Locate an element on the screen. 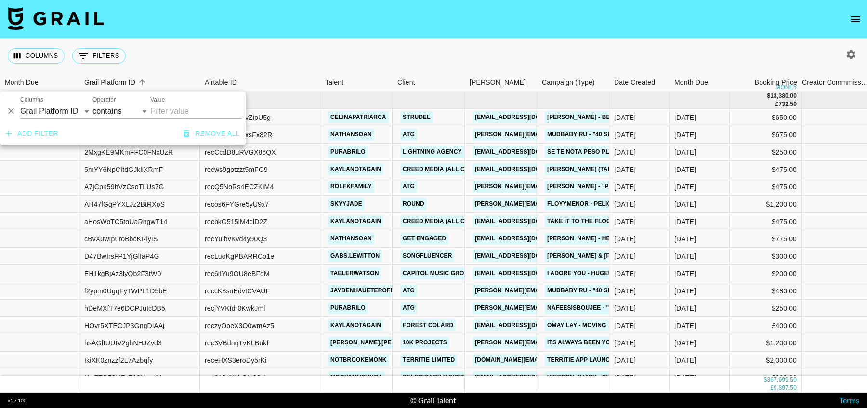 The image size is (867, 408). button: Add filter is located at coordinates (32, 133).